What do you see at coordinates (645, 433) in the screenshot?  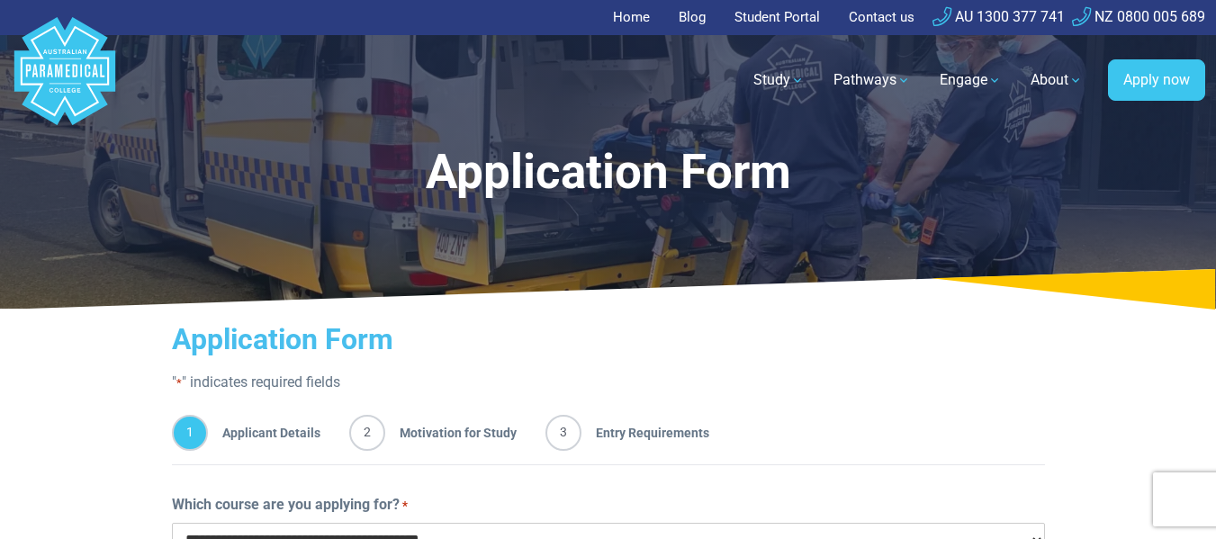 I see `span: Entry Requirements` at bounding box center [645, 433].